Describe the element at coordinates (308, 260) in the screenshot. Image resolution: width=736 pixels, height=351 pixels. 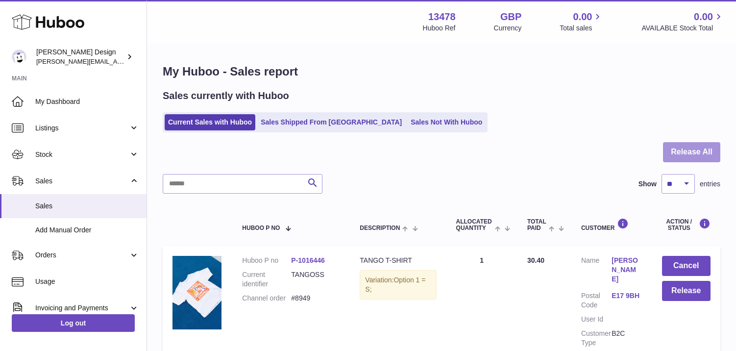
I see `a: P-1016446` at that location.